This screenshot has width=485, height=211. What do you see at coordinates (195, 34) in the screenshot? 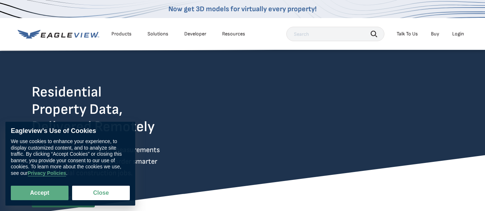
I see `a: Developer` at bounding box center [195, 34].